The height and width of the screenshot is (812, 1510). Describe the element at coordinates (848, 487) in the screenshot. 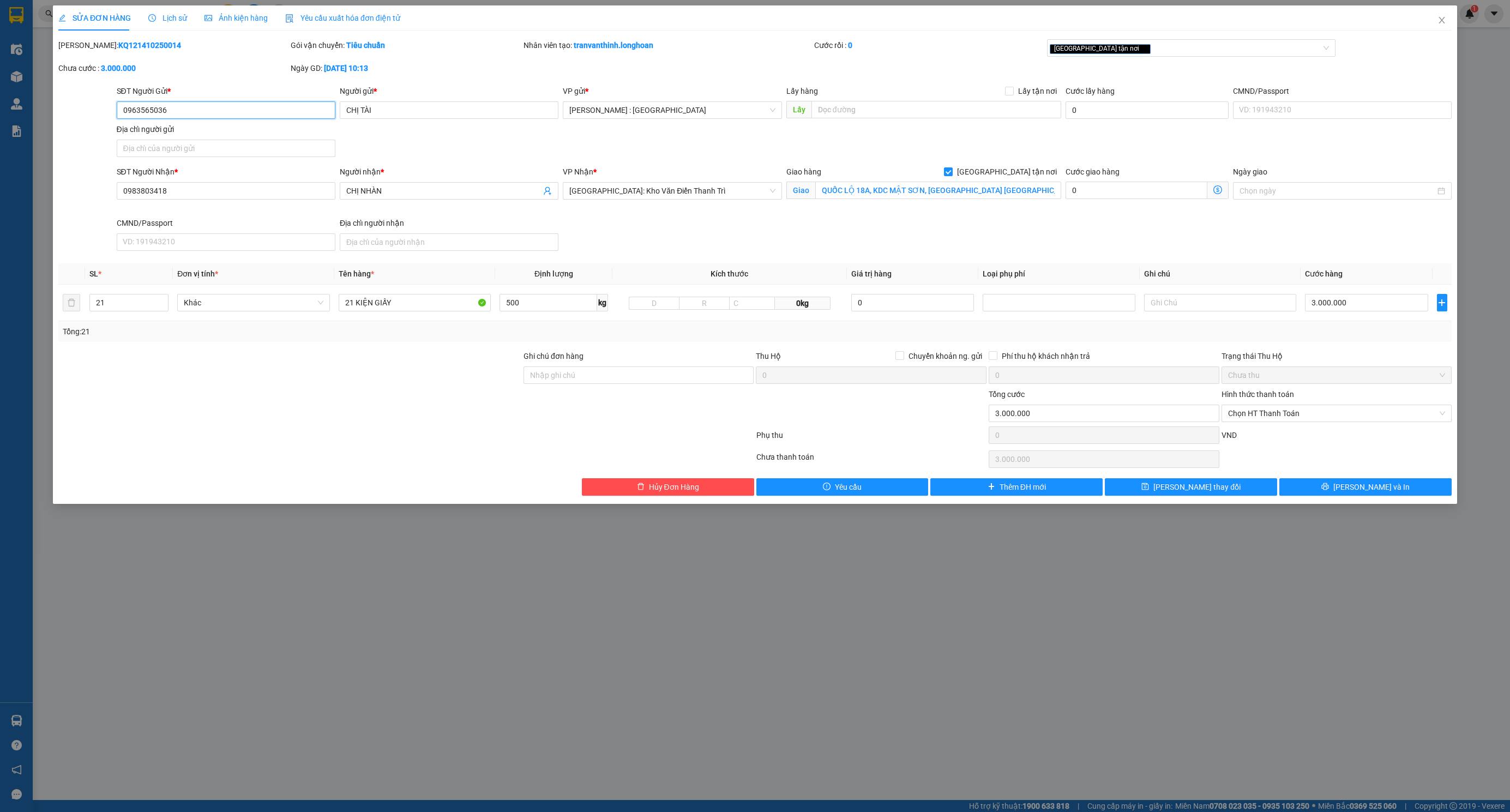

I see `span: Yêu cầu` at that location.